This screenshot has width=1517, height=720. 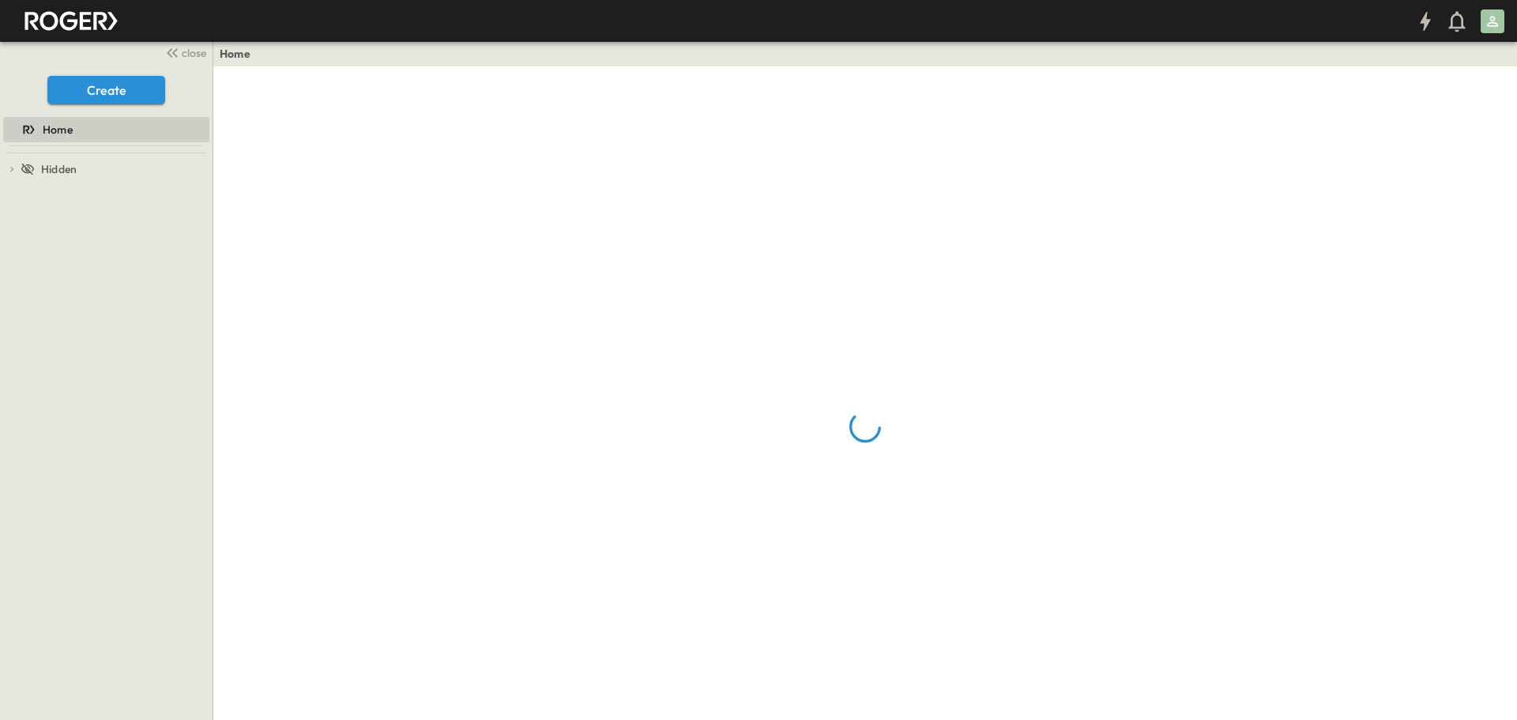 I want to click on span: Home, so click(x=58, y=130).